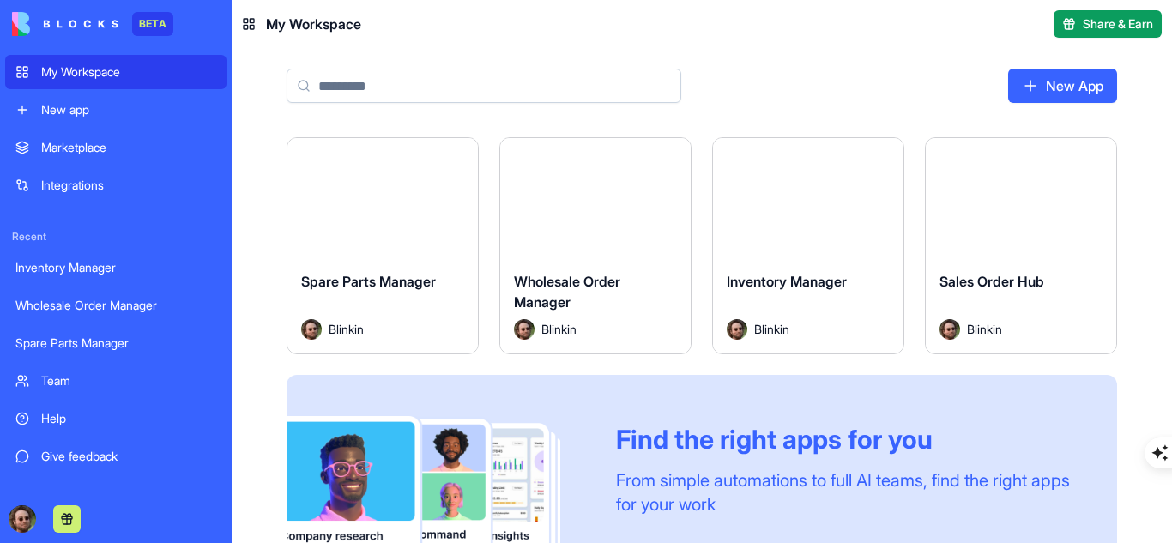  I want to click on a: Spare Parts ManagerAvatarBlinkin, so click(383, 245).